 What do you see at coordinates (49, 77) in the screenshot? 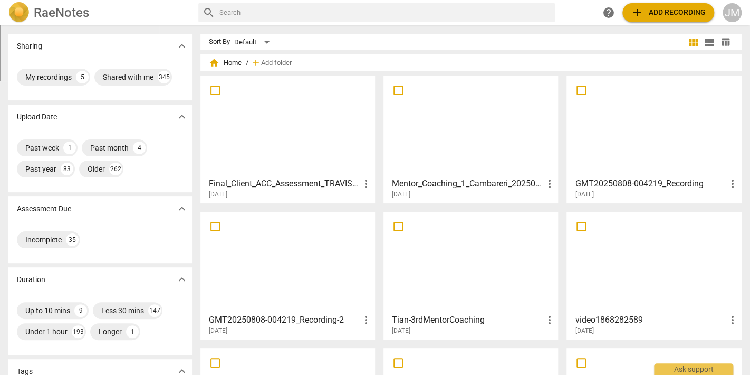
I see `div: My recordings` at bounding box center [49, 77].